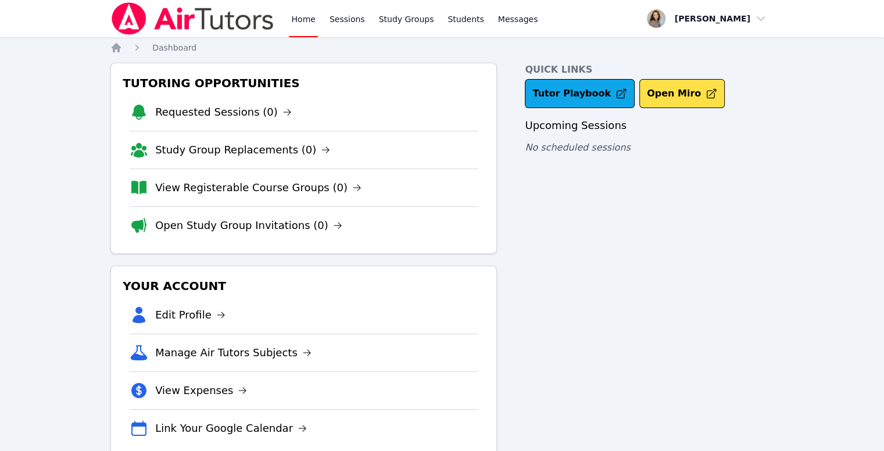 The width and height of the screenshot is (884, 451). I want to click on span: Dashboard, so click(174, 48).